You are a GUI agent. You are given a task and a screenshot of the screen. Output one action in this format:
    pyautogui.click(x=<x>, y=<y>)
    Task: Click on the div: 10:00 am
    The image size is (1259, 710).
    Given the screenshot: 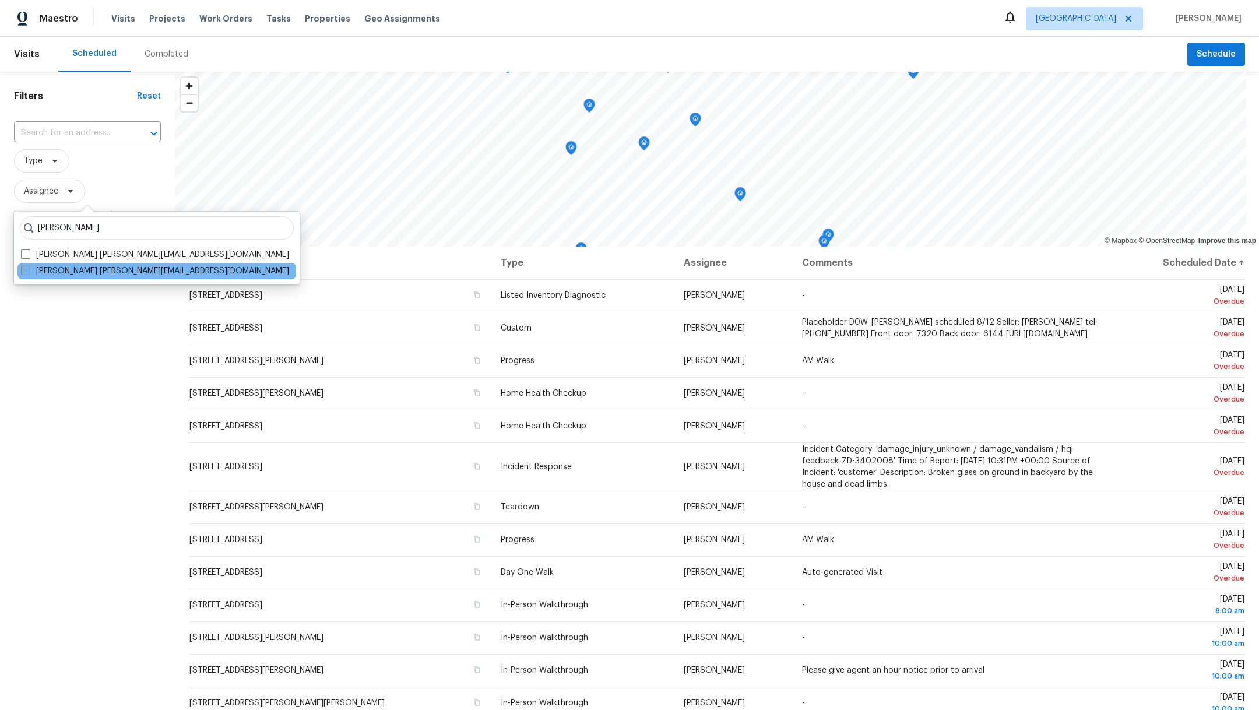 What is the action you would take?
    pyautogui.click(x=1182, y=676)
    